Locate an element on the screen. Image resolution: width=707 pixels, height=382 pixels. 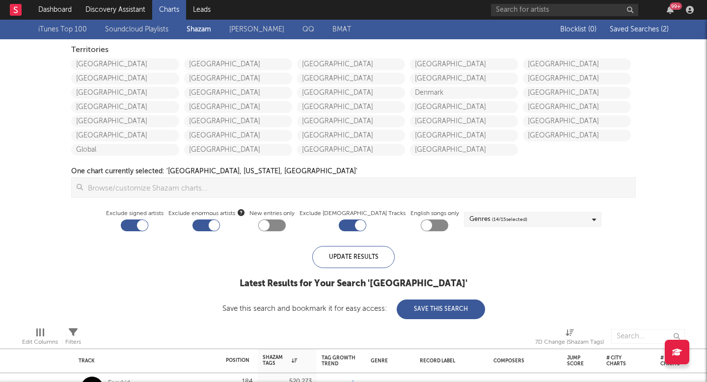
a: QQ is located at coordinates (308, 29).